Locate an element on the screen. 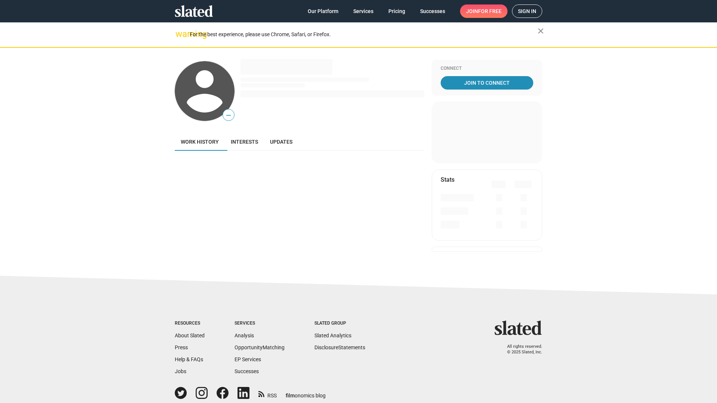  span: Interests is located at coordinates (244, 142).